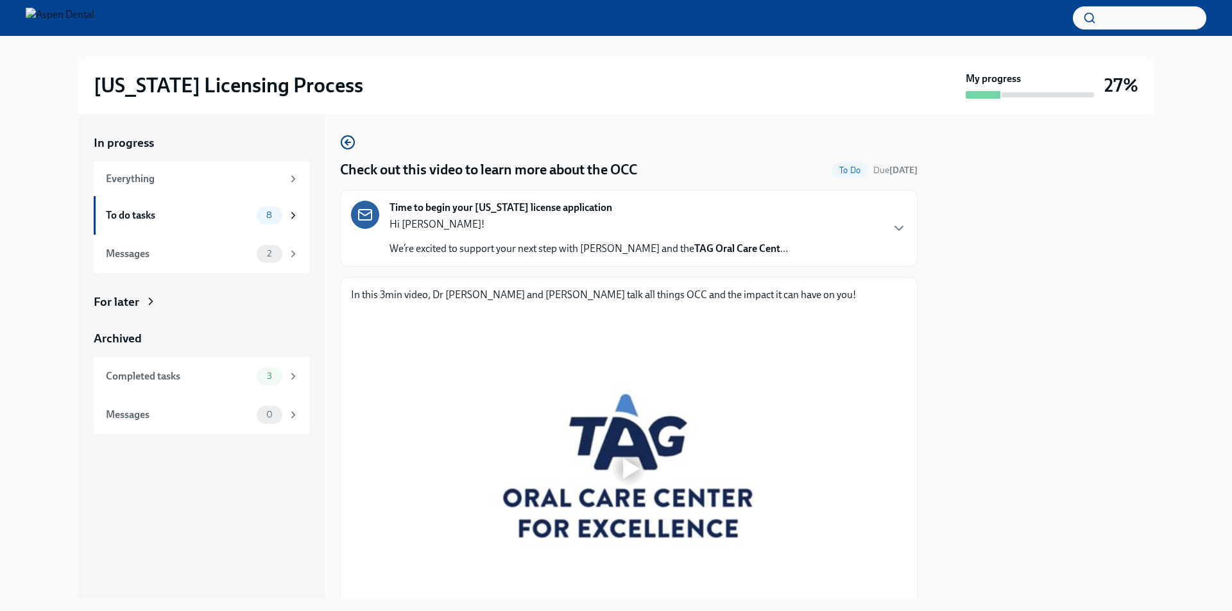  Describe the element at coordinates (993, 79) in the screenshot. I see `strong: My progress` at that location.